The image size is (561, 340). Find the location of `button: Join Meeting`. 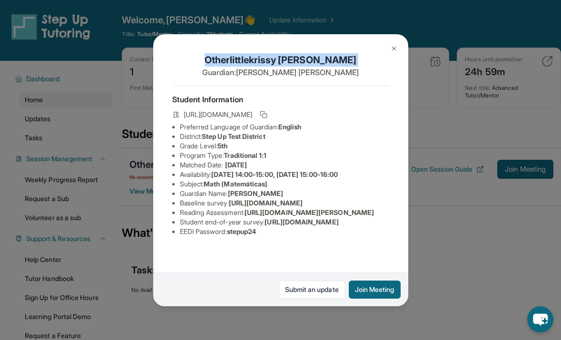

button: Join Meeting is located at coordinates (375, 290).